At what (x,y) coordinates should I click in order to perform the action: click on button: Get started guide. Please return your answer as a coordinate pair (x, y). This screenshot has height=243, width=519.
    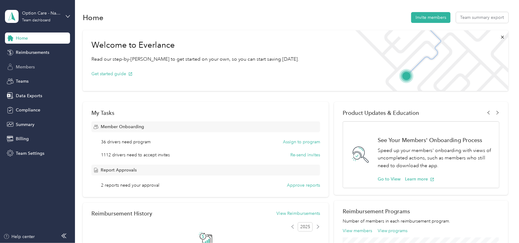
    Looking at the image, I should click on (112, 74).